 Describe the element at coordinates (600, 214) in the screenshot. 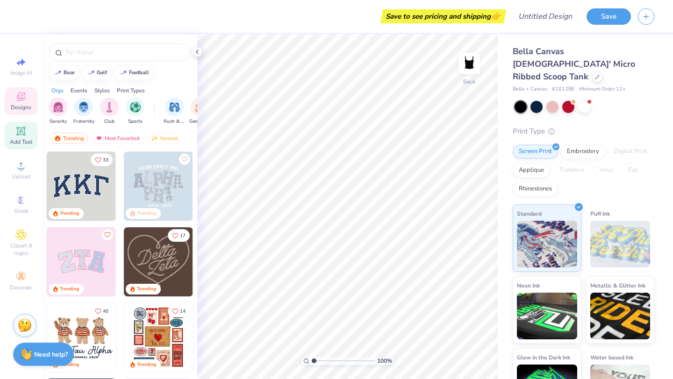

I see `span: Puff Ink` at that location.